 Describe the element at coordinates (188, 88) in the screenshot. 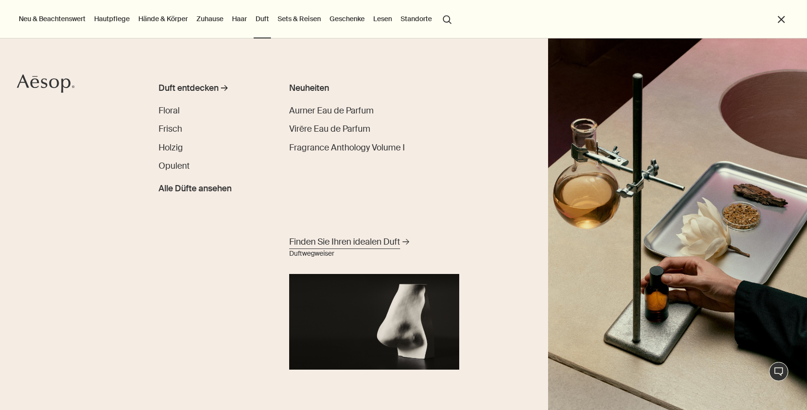

I see `div: Duft entdecken` at that location.